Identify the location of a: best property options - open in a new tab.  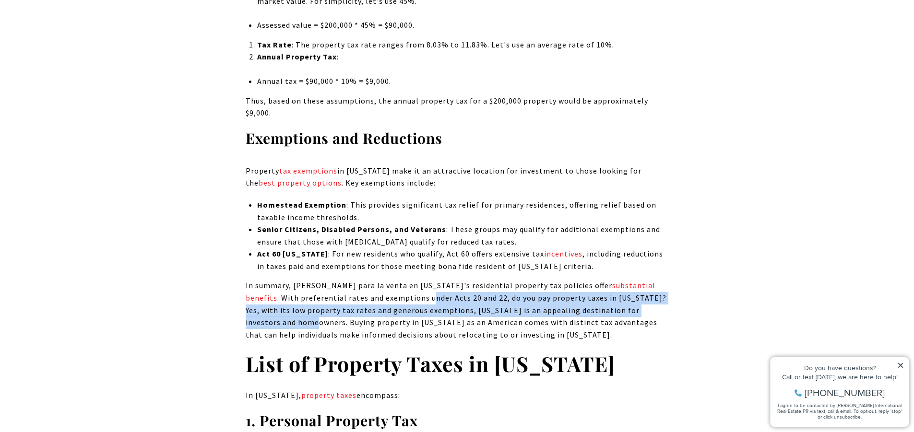
(300, 183).